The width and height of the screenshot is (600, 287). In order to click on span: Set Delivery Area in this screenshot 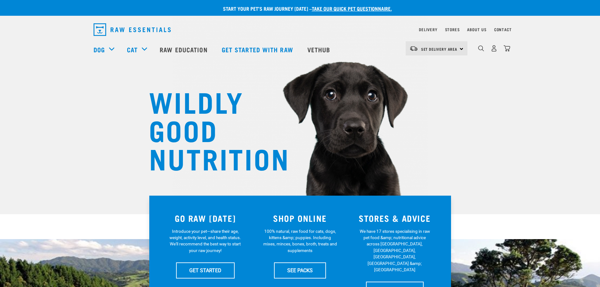, I will do `click(440, 49)`.